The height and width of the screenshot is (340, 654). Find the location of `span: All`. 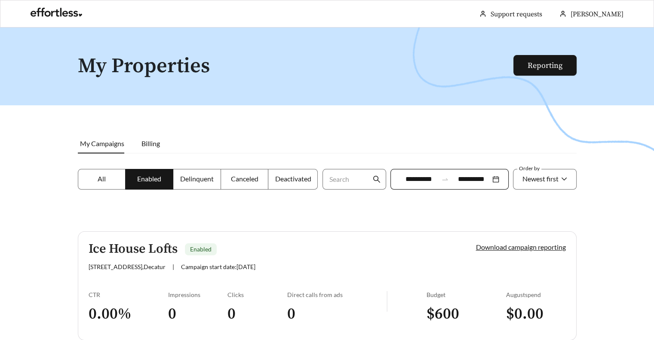

span: All is located at coordinates (101, 178).